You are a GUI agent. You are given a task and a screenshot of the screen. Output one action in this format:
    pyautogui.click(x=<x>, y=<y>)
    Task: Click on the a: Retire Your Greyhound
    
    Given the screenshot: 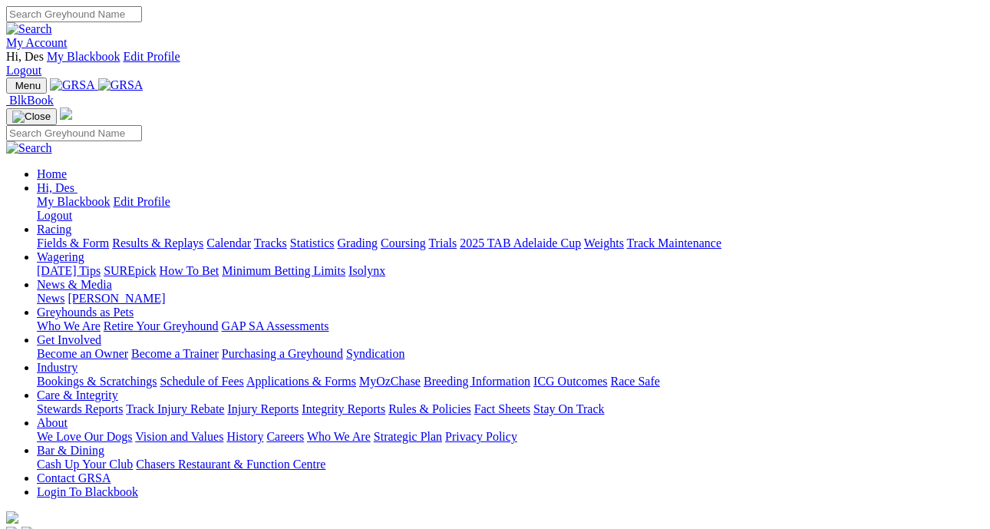 What is the action you would take?
    pyautogui.click(x=161, y=325)
    